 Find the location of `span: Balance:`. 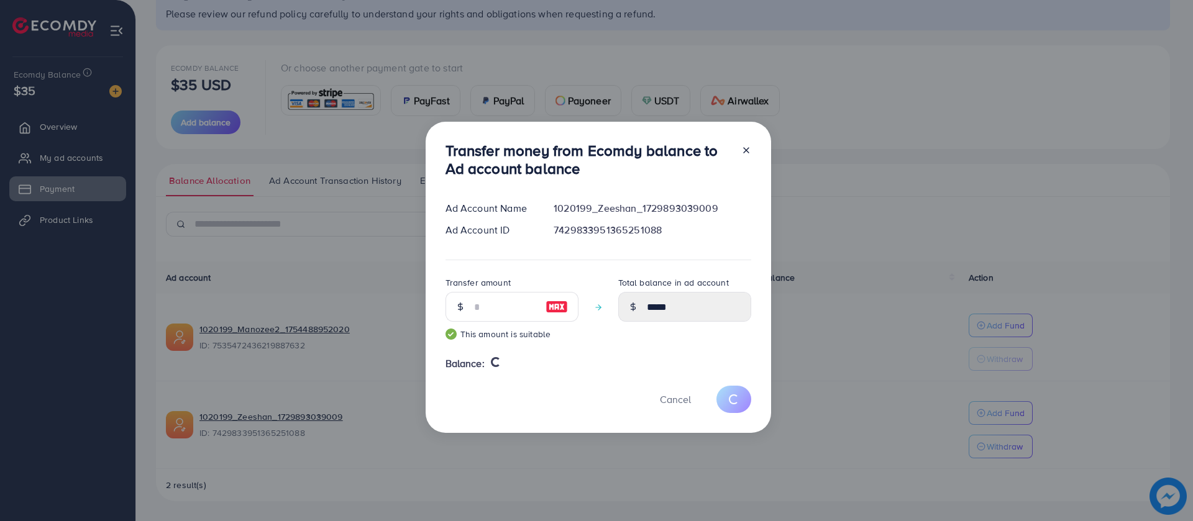

span: Balance: is located at coordinates (465, 364).